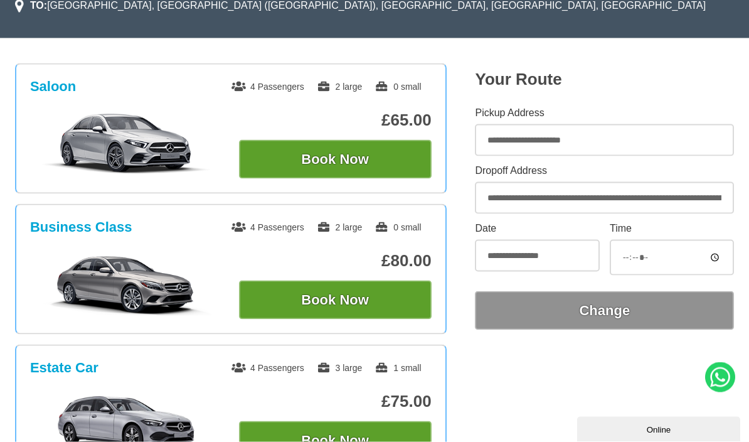 This screenshot has height=442, width=749. What do you see at coordinates (64, 368) in the screenshot?
I see `h3: Estate Car` at bounding box center [64, 368].